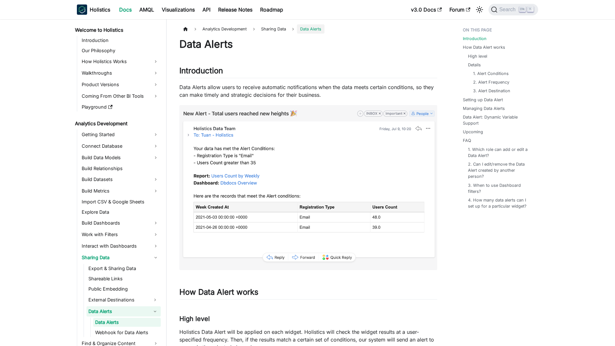  What do you see at coordinates (120, 191) in the screenshot?
I see `a: Build Metrics` at bounding box center [120, 191].